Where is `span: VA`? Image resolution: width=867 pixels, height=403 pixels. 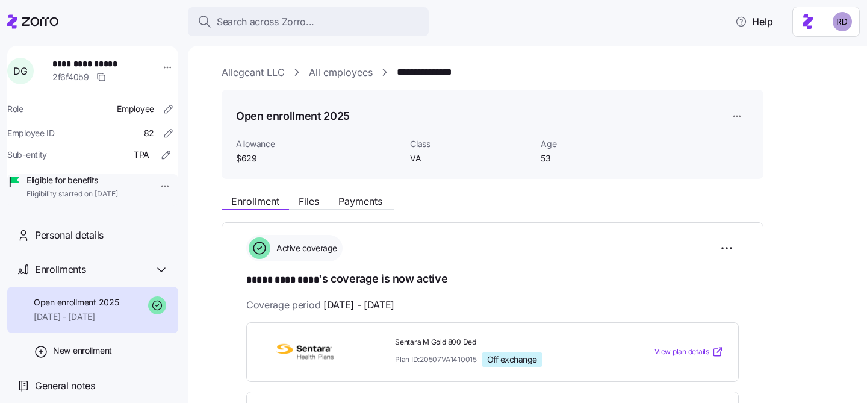 span: VA is located at coordinates (470, 158).